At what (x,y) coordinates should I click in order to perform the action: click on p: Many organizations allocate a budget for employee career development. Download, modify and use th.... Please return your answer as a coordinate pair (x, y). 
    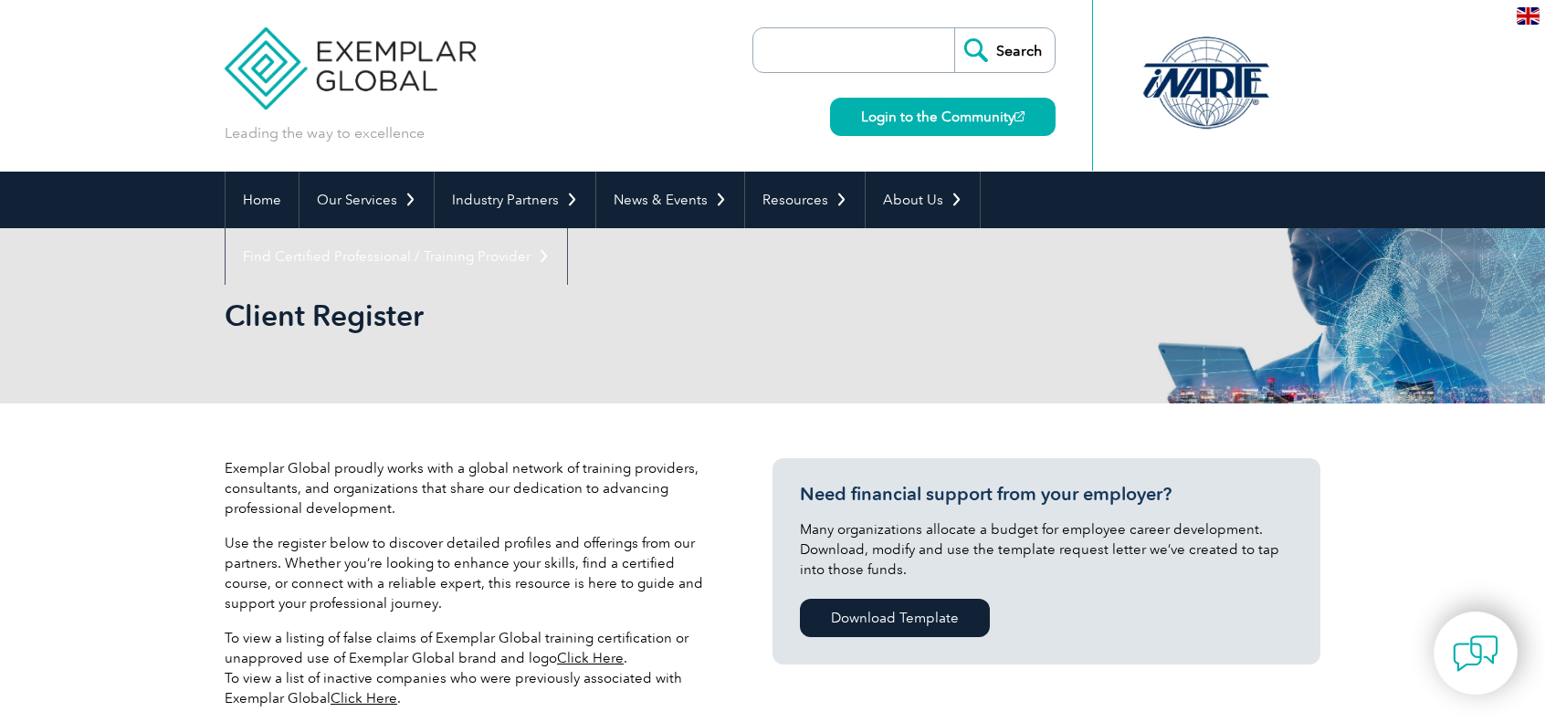
    Looking at the image, I should click on (1046, 550).